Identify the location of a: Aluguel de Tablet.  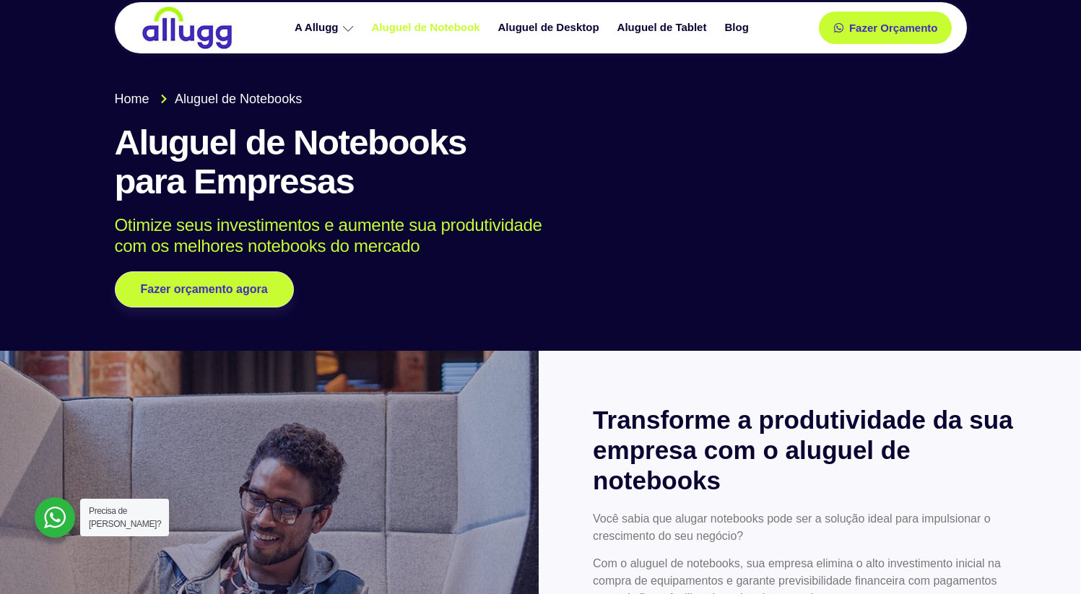
(664, 27).